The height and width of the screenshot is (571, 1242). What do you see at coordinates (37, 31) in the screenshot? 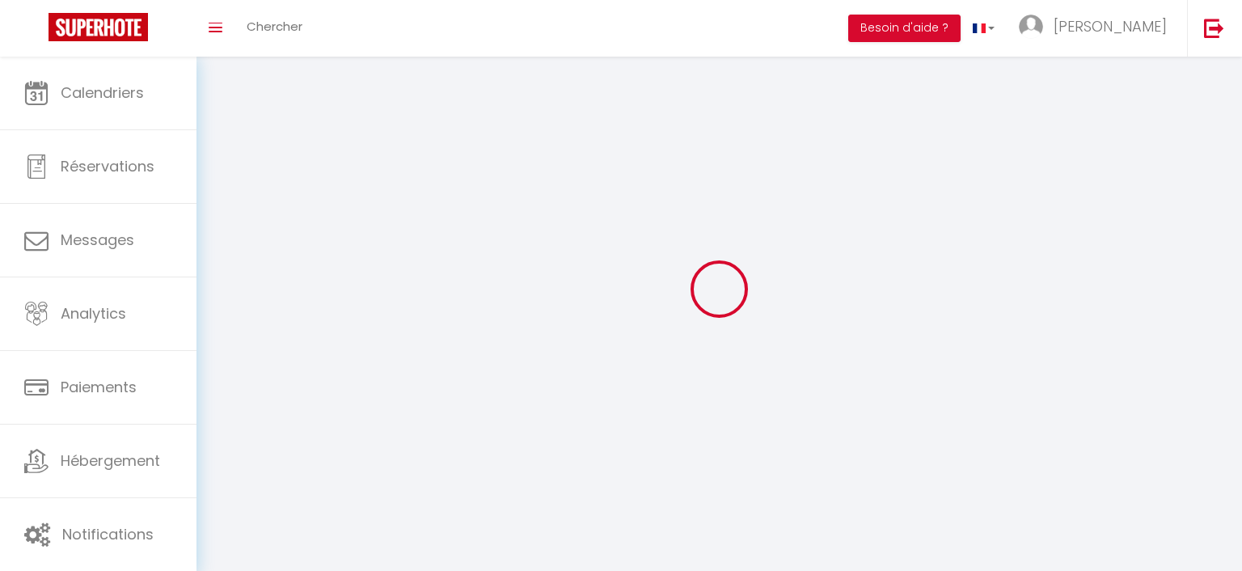
I see `button: Ouvrir le widget de chat LiveChat` at bounding box center [37, 31].